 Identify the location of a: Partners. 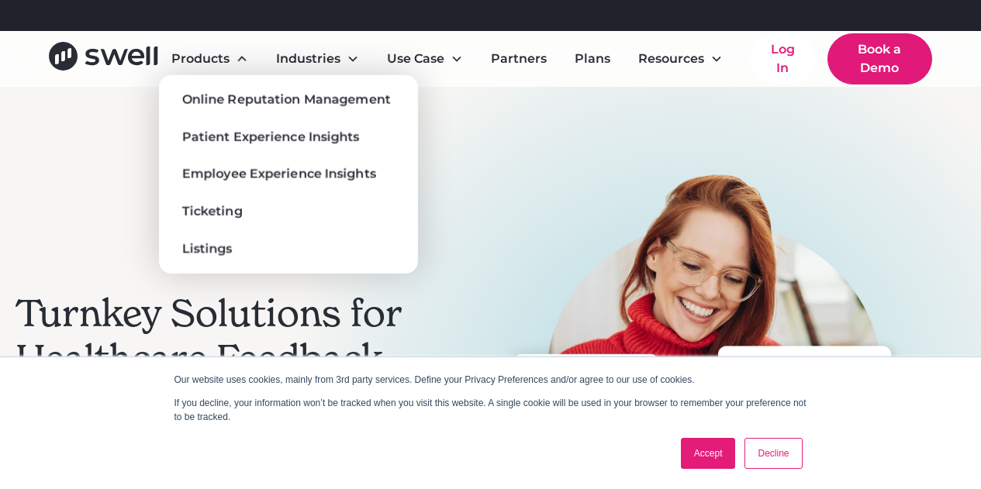
(519, 59).